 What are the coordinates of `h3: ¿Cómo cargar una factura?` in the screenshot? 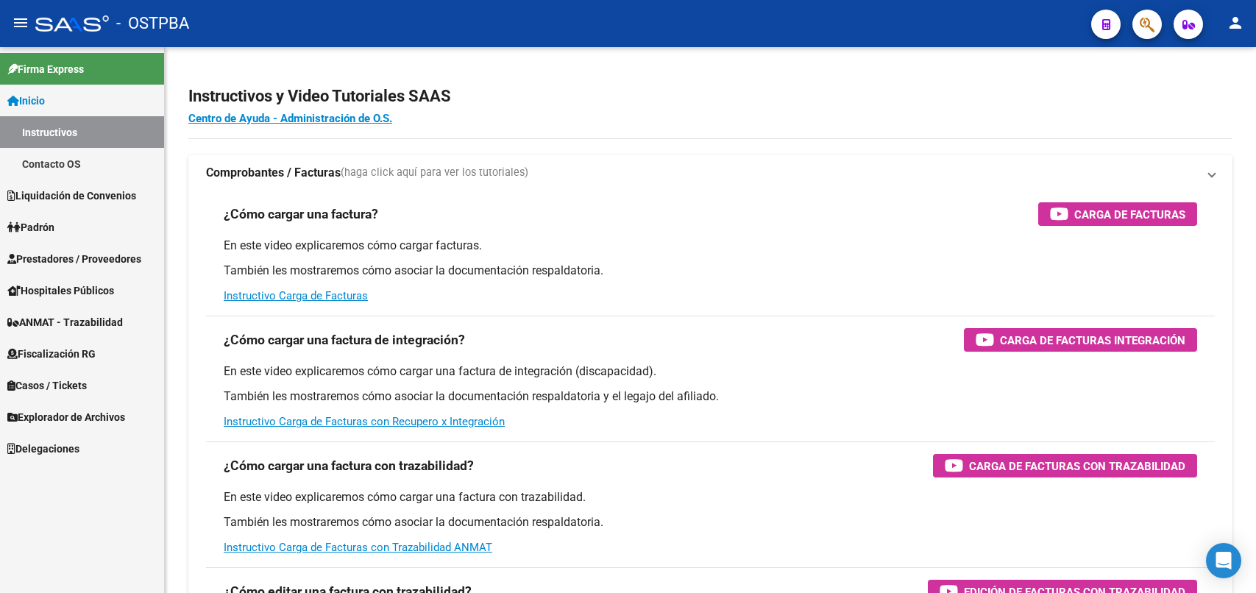 It's located at (301, 214).